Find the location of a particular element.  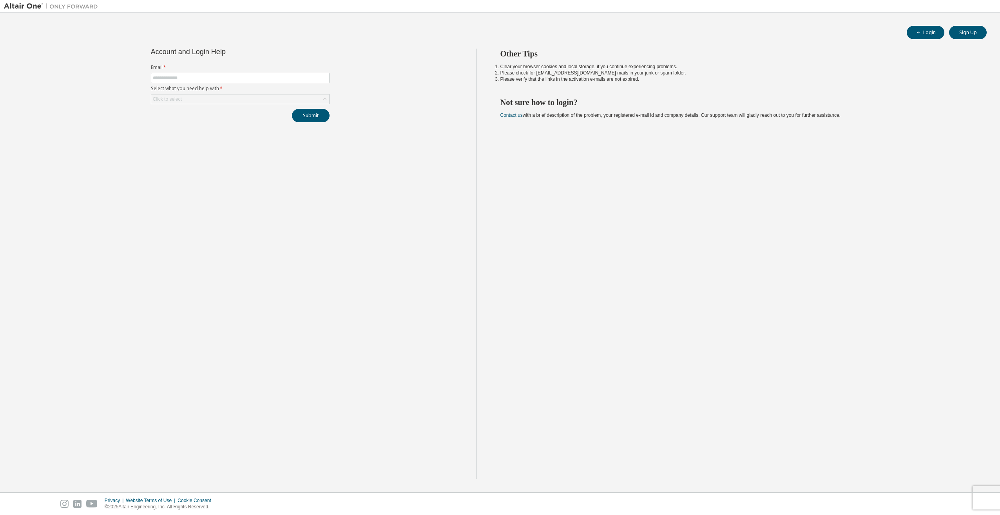

div: Cookie Consent is located at coordinates (196, 500).